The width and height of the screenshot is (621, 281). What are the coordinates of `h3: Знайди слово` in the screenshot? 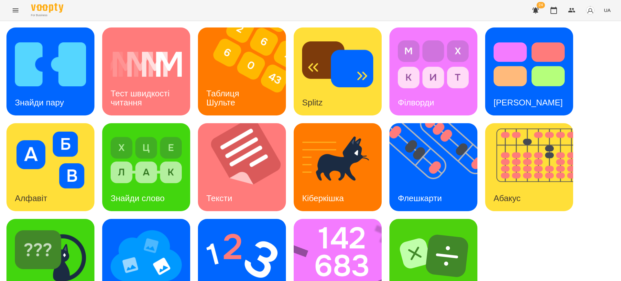 It's located at (137, 198).